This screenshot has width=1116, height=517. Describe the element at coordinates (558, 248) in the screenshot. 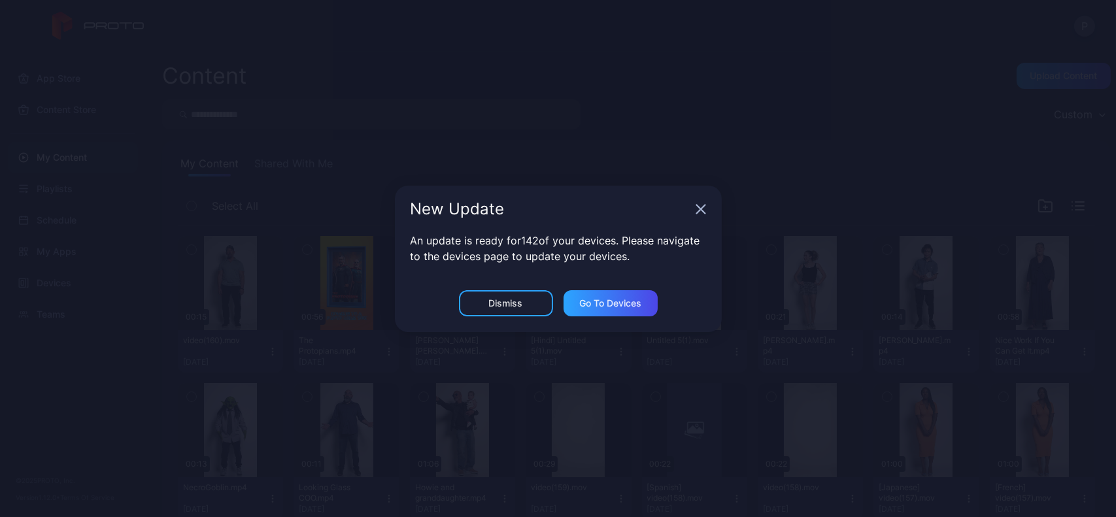

I see `p: An update is ready for 142 of your devices. Please navigate to the devices page to update your de...` at that location.